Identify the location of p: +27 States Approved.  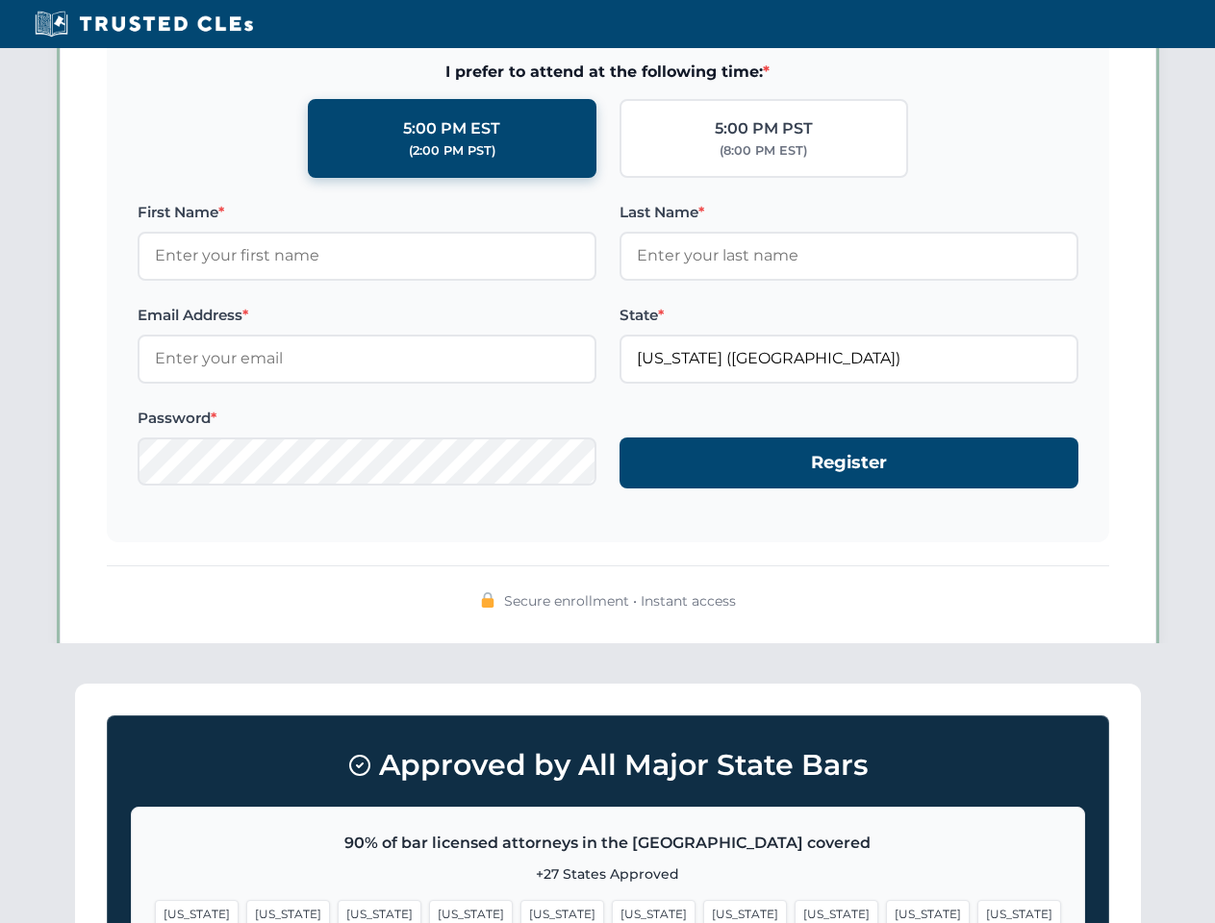
(608, 874).